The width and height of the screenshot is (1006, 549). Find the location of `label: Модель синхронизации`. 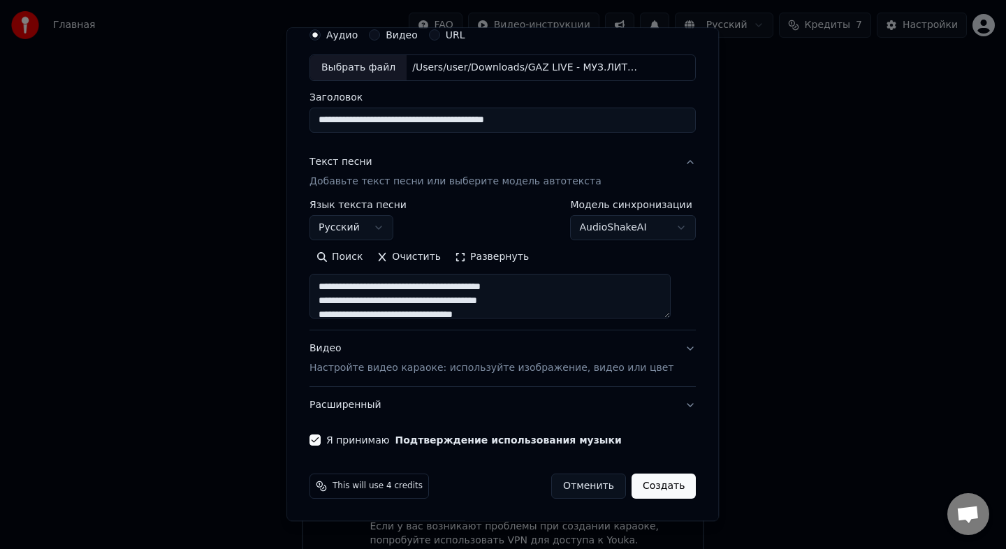

label: Модель синхронизации is located at coordinates (634, 205).